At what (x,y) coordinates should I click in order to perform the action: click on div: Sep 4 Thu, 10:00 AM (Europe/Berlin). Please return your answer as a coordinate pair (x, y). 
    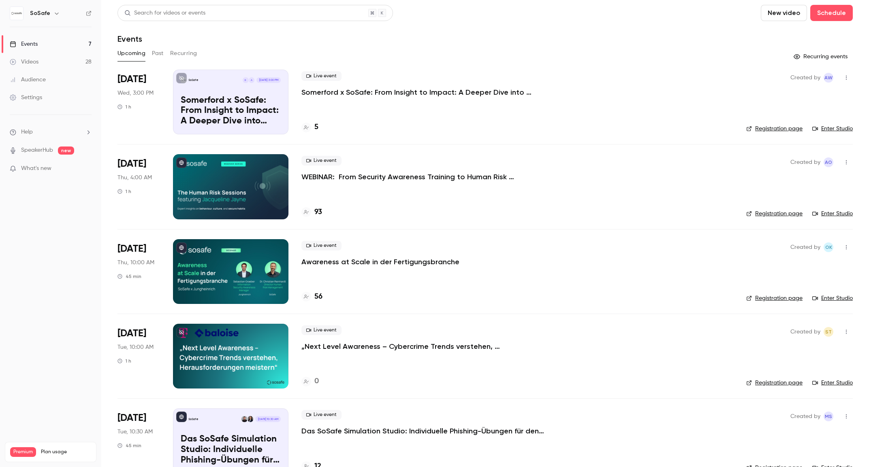
    Looking at the image, I should click on (139, 272).